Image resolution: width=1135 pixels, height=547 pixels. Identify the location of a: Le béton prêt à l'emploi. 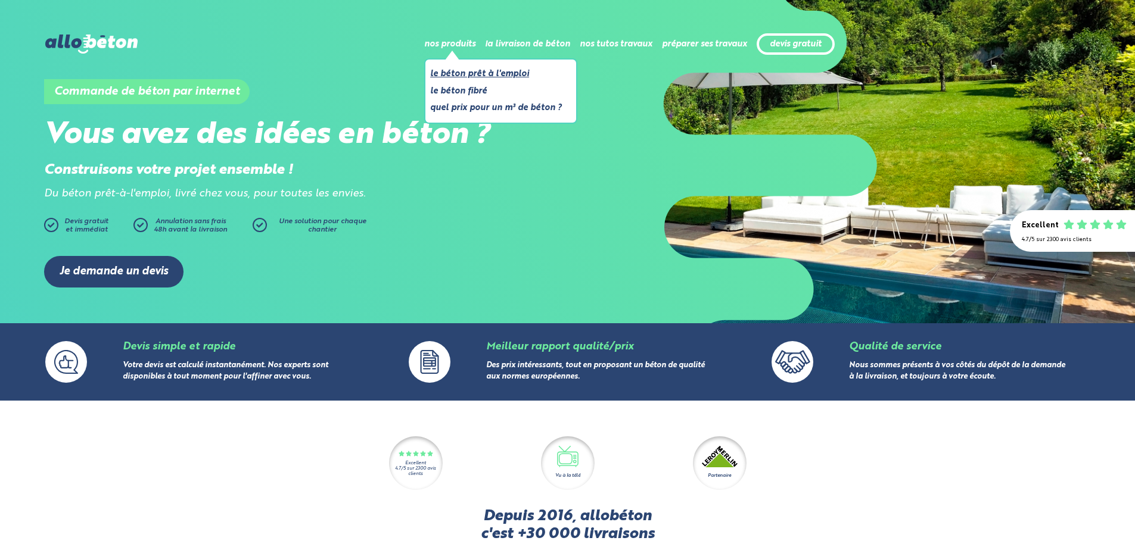
(495, 74).